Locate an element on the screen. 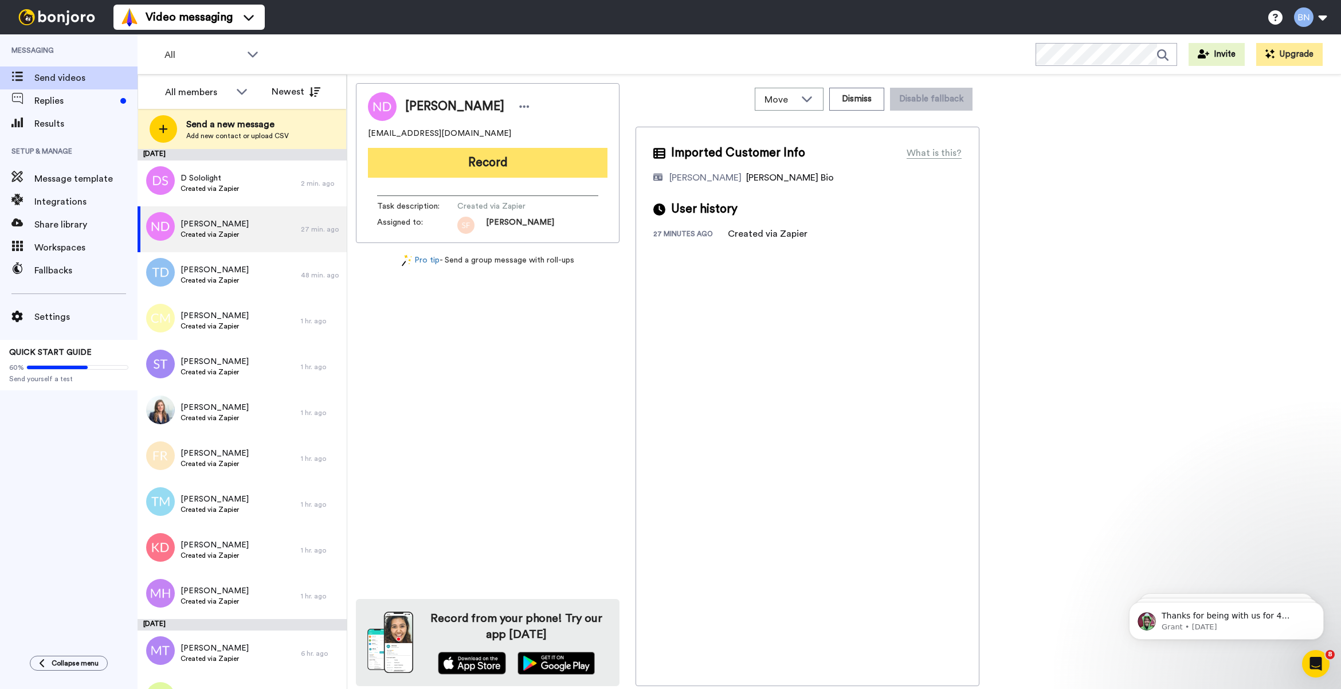 This screenshot has height=689, width=1341. span: Settings is located at coordinates (86, 317).